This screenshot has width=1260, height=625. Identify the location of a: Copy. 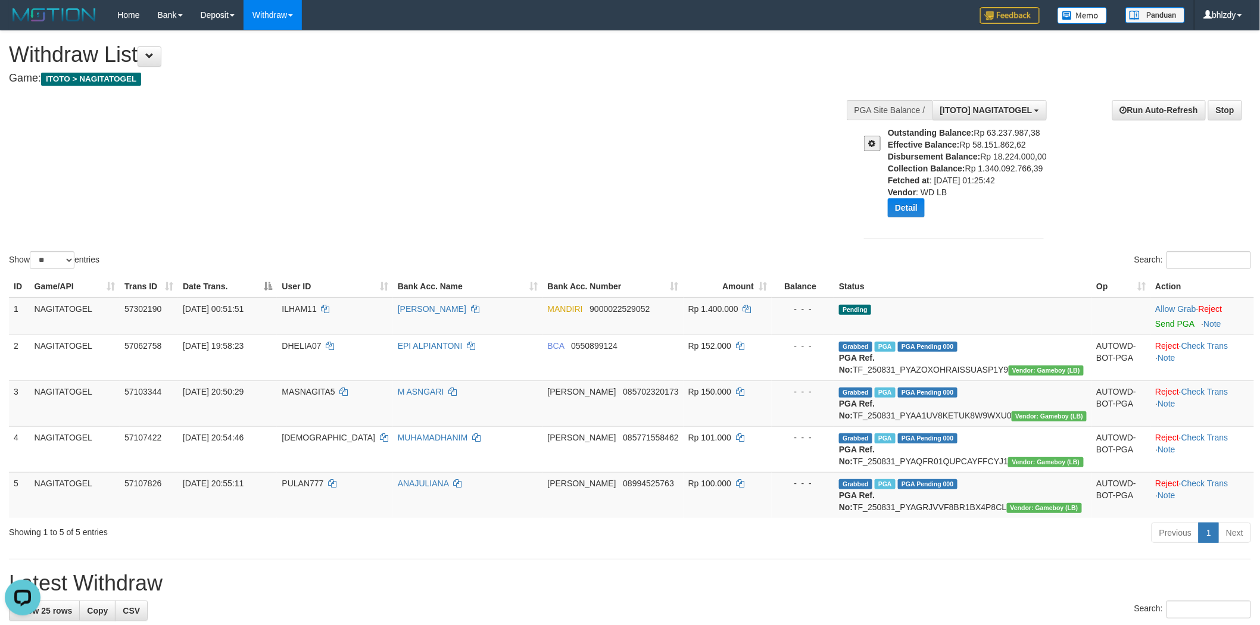
(97, 611).